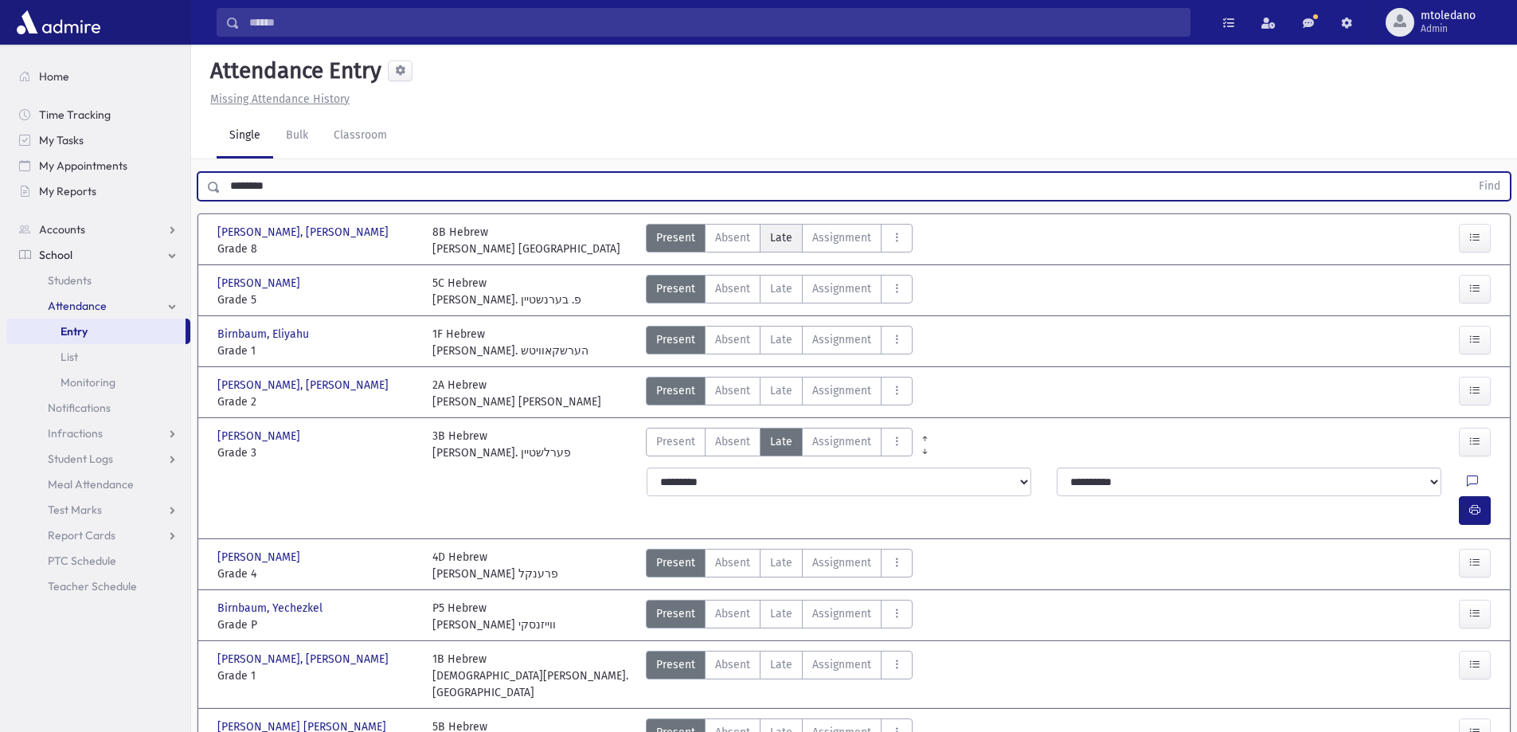 The image size is (1517, 732). I want to click on a: Bulk, so click(297, 136).